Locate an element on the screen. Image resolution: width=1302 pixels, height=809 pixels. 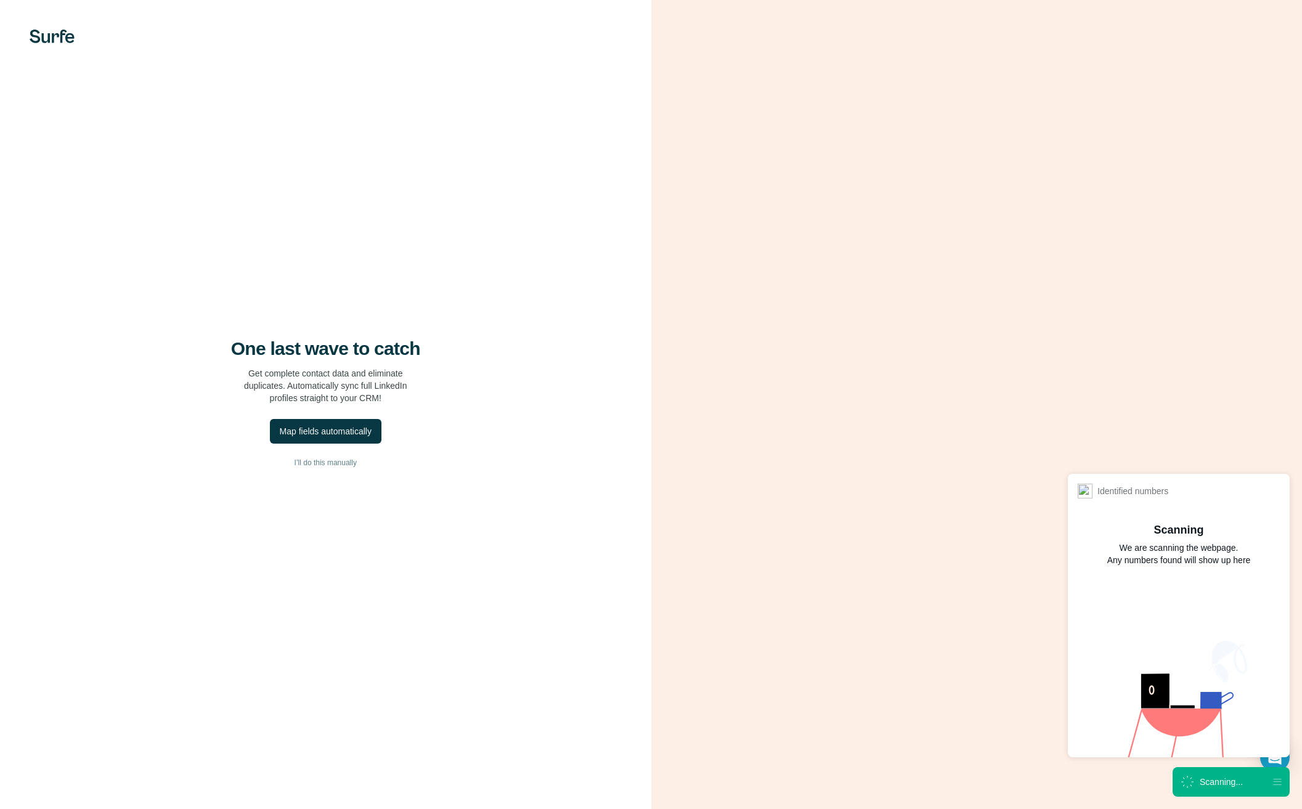
img: Surfe's logo is located at coordinates (52, 36).